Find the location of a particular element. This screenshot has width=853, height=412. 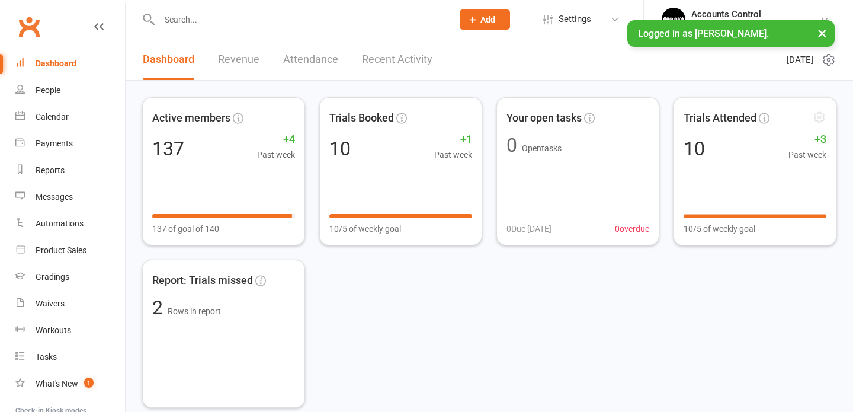

input: Search... is located at coordinates (300, 20).